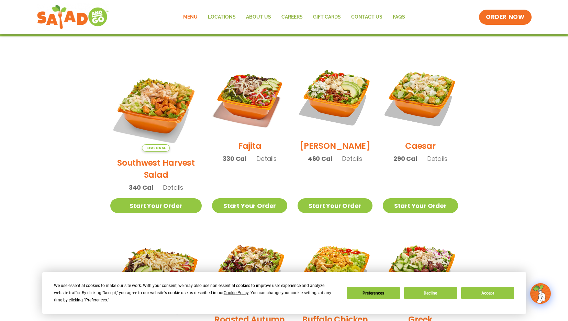  What do you see at coordinates (367, 17) in the screenshot?
I see `a: Contact Us` at bounding box center [367, 17].